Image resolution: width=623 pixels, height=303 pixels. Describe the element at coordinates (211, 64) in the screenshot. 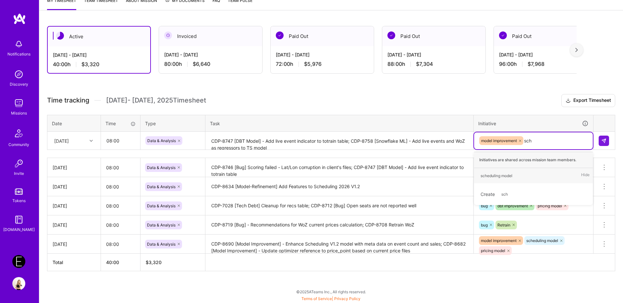

I see `div: 80:00 h` at that location.